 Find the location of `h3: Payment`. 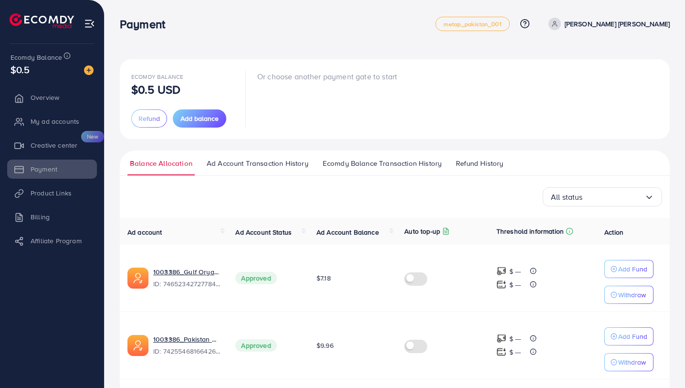

h3: Payment is located at coordinates (146, 24).